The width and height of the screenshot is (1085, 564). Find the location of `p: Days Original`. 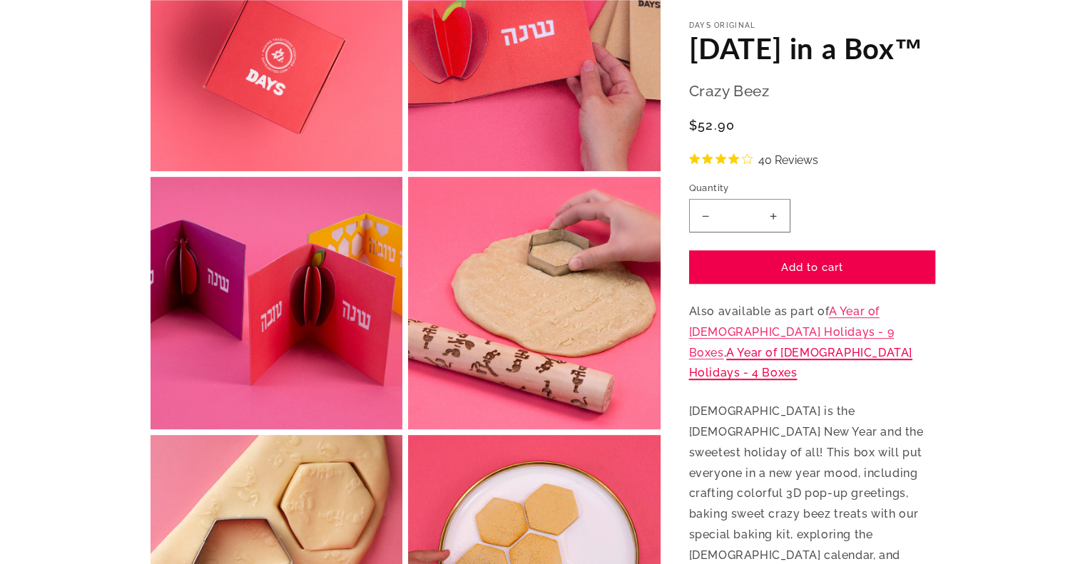

p: Days Original is located at coordinates (812, 26).